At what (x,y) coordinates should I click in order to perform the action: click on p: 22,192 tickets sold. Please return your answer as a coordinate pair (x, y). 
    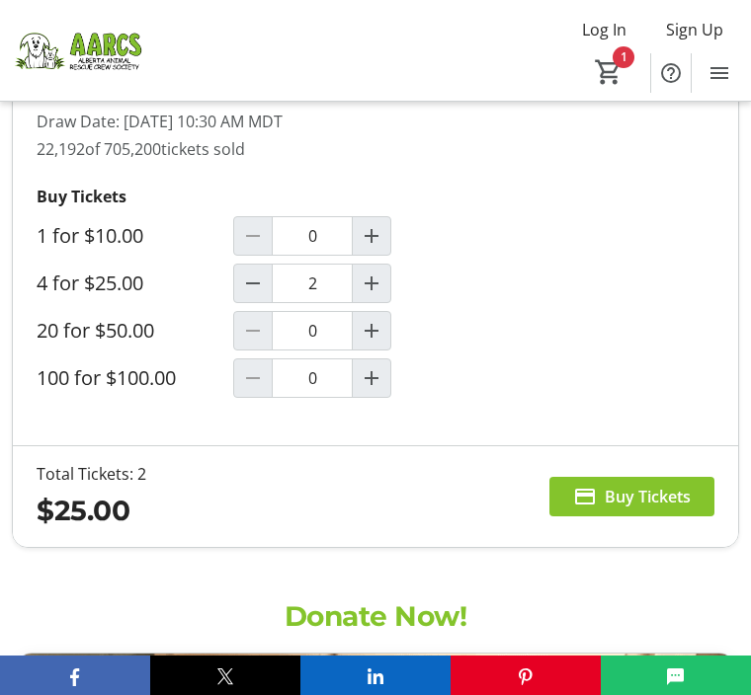
    Looking at the image, I should click on (332, 149).